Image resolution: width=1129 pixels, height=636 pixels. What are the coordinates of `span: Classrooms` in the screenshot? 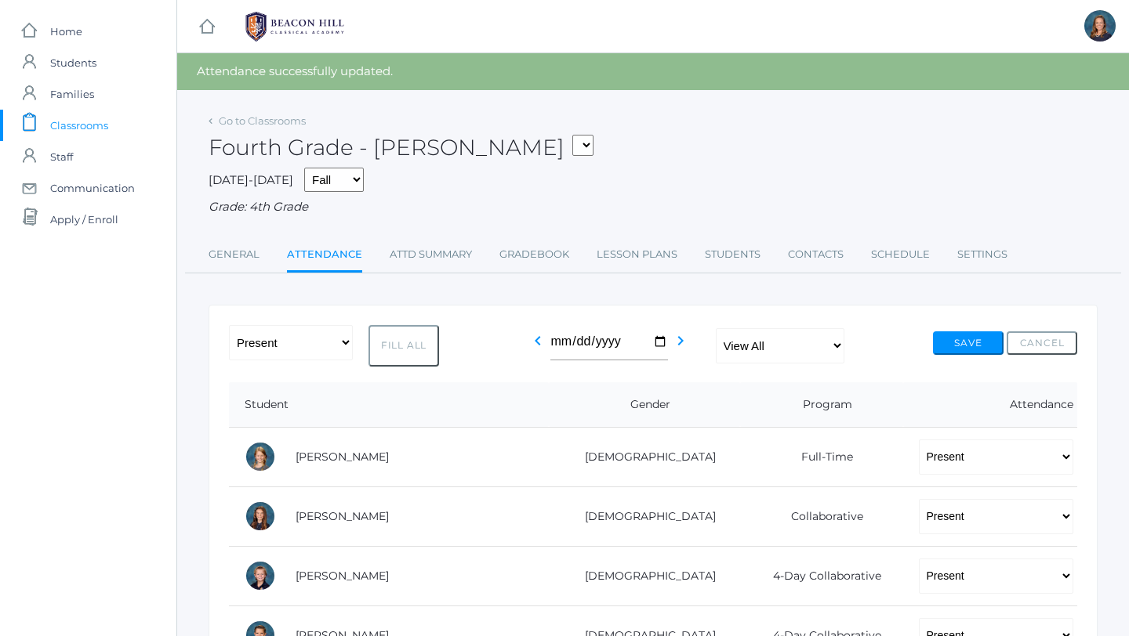 It's located at (79, 125).